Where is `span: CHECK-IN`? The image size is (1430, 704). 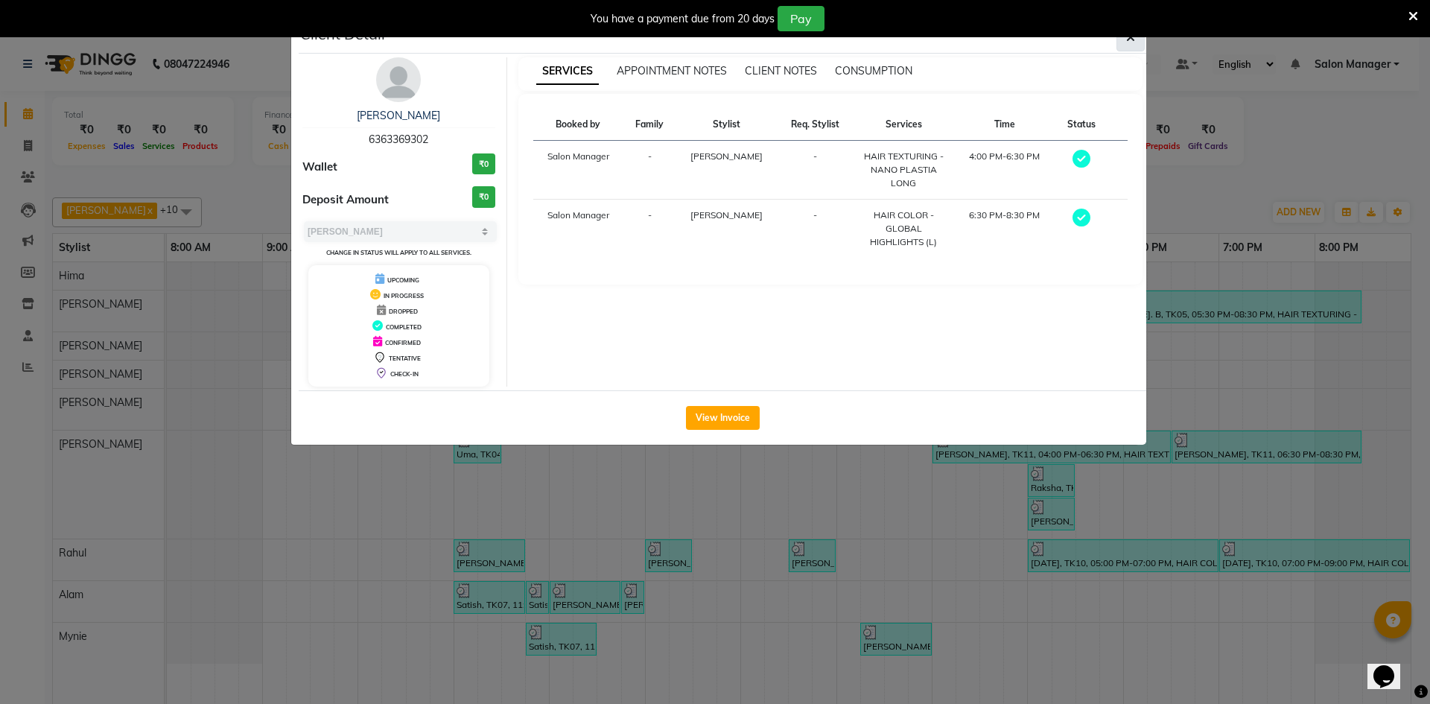 span: CHECK-IN is located at coordinates (404, 374).